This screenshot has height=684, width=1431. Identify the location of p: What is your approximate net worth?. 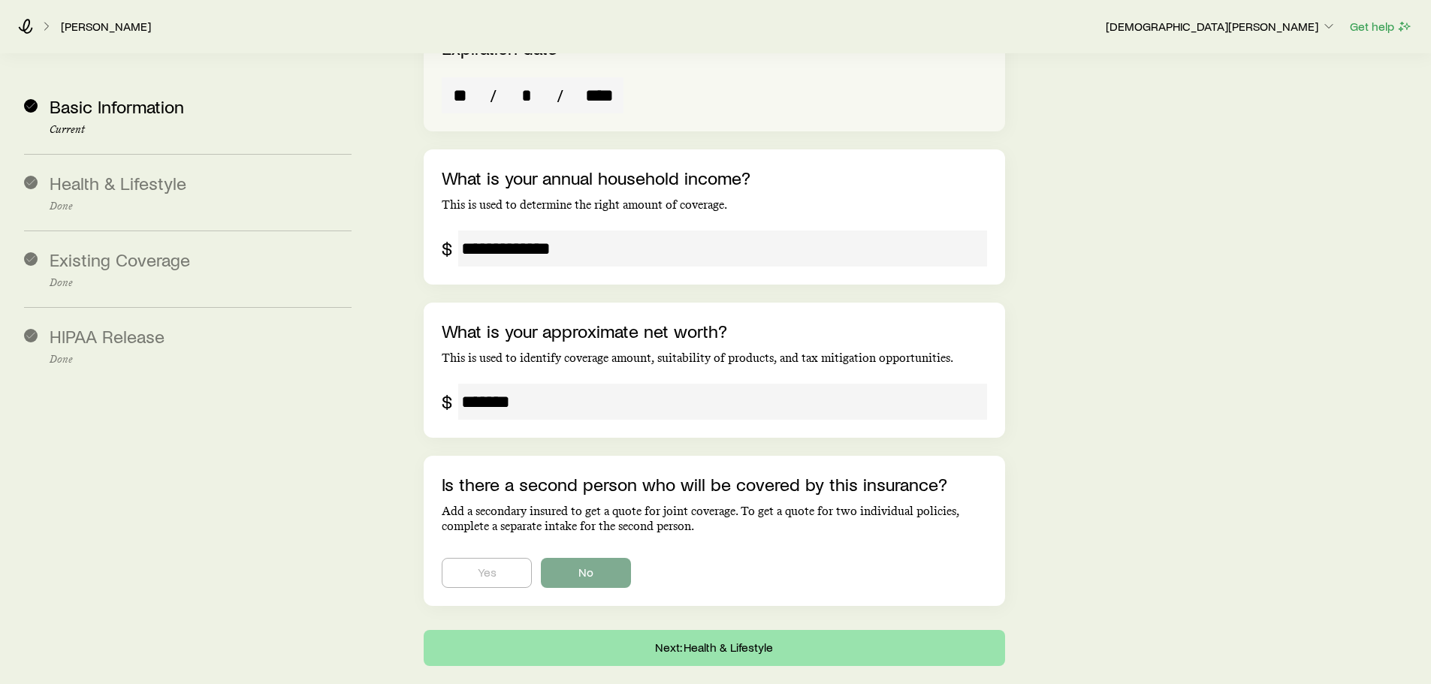
(714, 331).